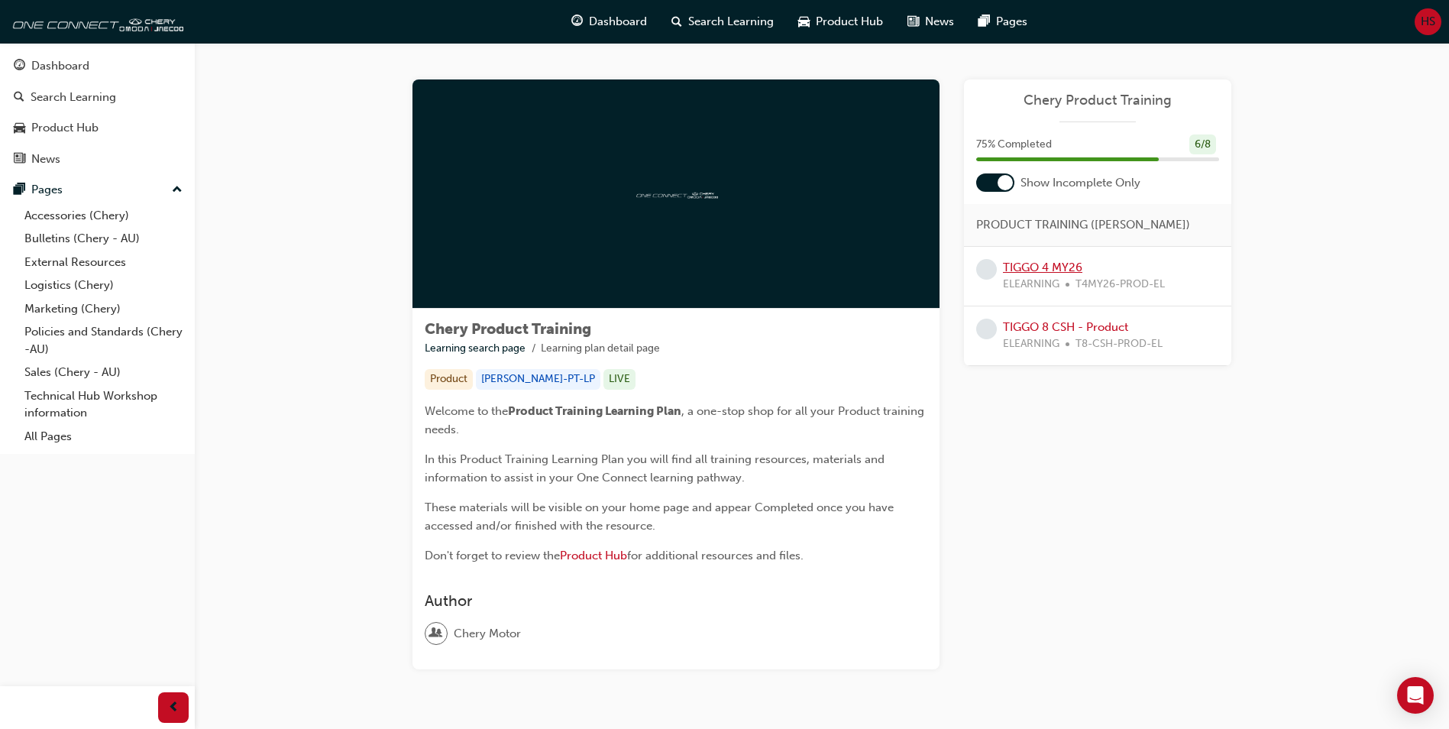  I want to click on span: News, so click(940, 21).